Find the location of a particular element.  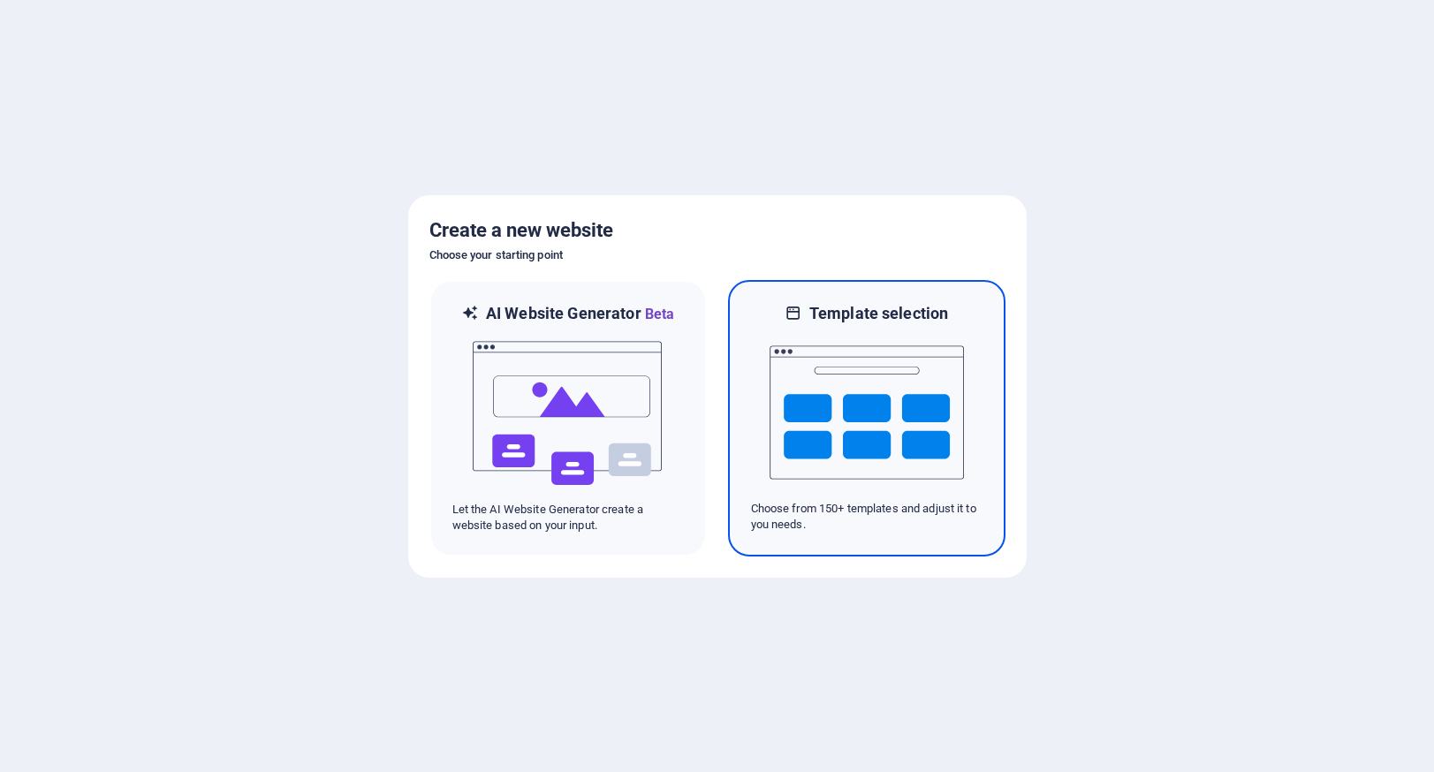

div: AI Website GeneratorBetaaiLet the AI Website Generator create a website based on your input. is located at coordinates (568, 418).